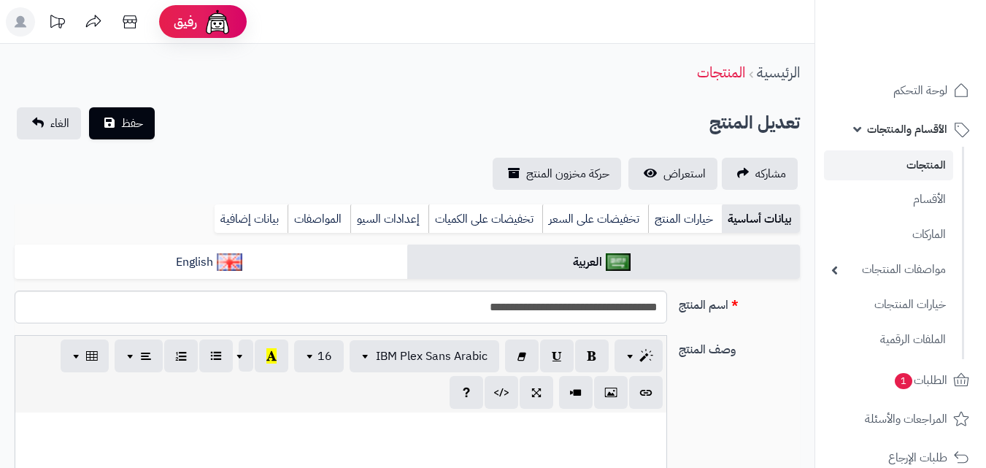 The height and width of the screenshot is (468, 986). I want to click on a: الملفات الرقمية, so click(889, 340).